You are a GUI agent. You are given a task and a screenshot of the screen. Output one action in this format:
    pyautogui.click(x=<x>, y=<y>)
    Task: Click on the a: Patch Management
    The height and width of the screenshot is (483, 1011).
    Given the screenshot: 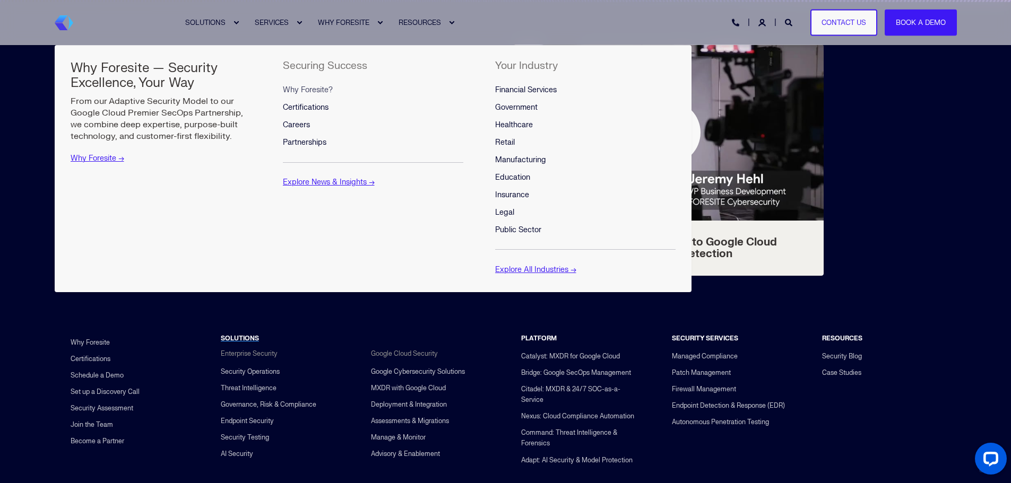 What is the action you would take?
    pyautogui.click(x=701, y=373)
    